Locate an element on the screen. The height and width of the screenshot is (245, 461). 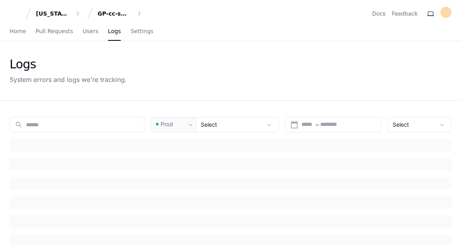
a: Users is located at coordinates (90, 32).